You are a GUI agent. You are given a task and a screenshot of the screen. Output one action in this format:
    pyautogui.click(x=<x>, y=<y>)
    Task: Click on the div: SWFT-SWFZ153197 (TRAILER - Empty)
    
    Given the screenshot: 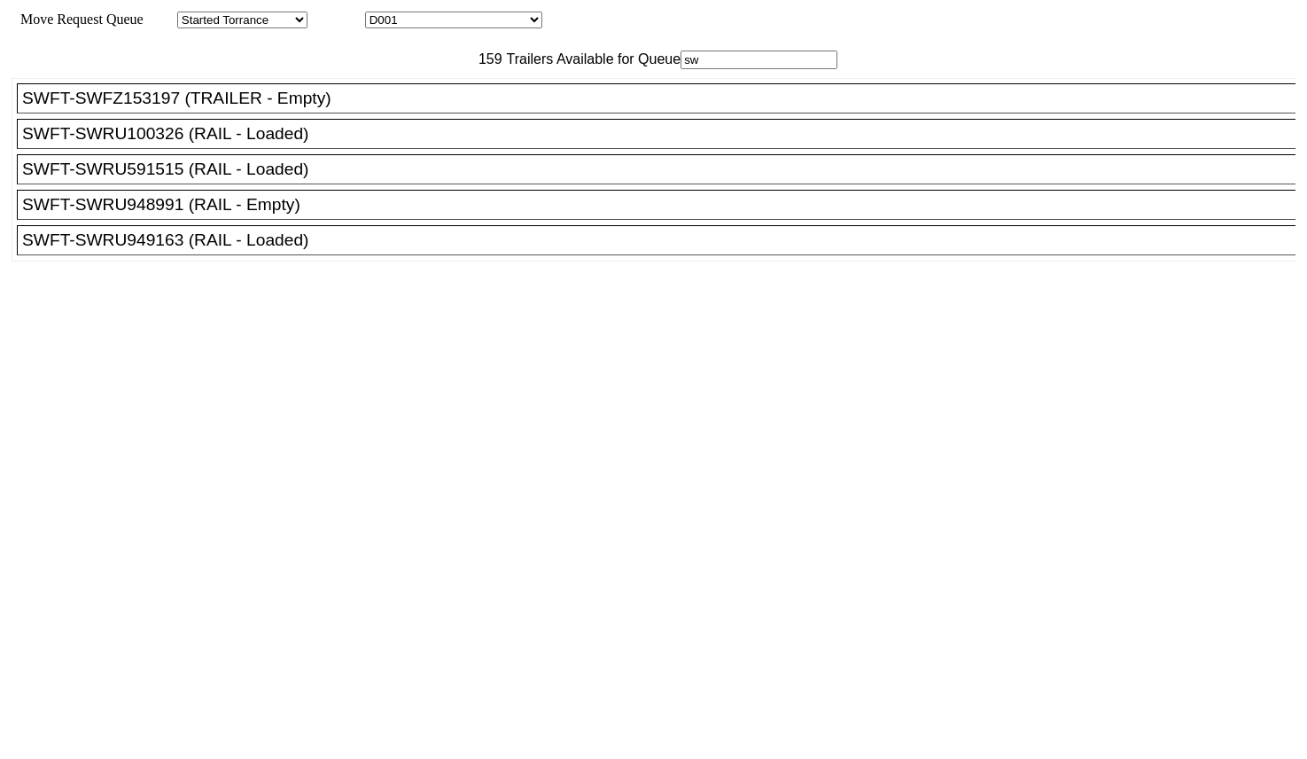 What is the action you would take?
    pyautogui.click(x=664, y=98)
    